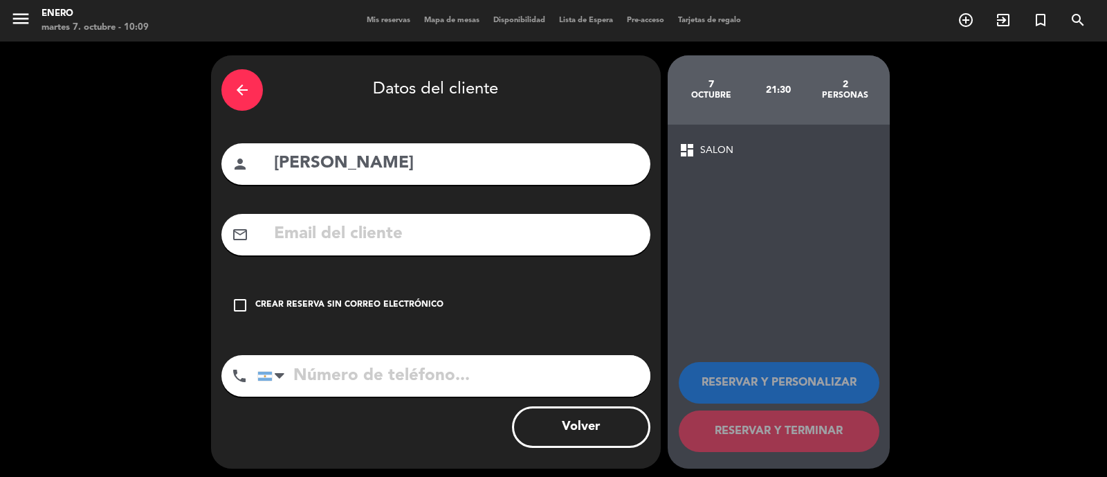 This screenshot has height=477, width=1107. Describe the element at coordinates (645, 20) in the screenshot. I see `span: Pre-acceso` at that location.